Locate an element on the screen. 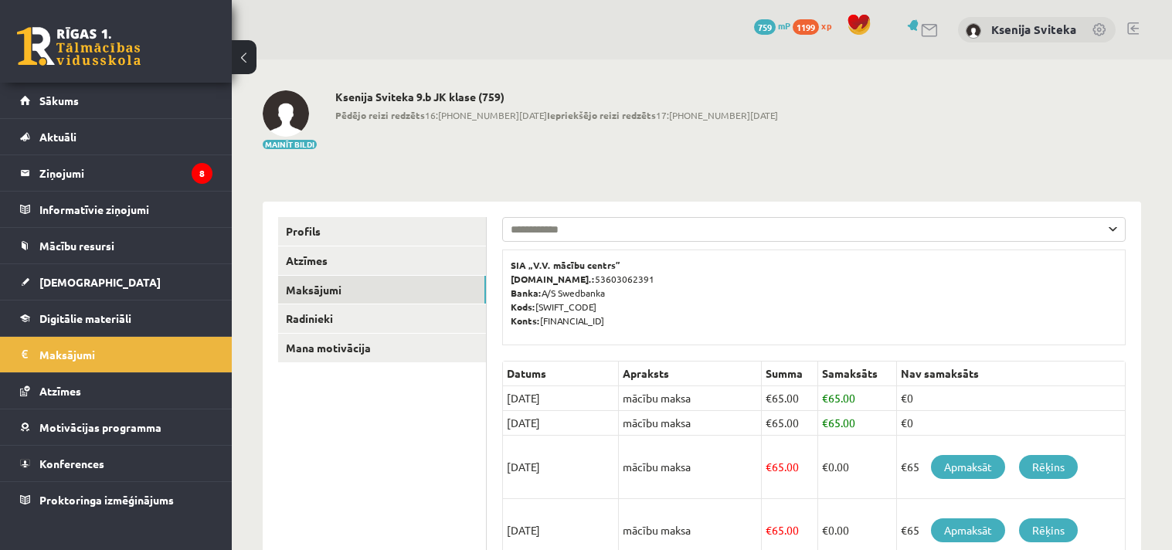  span: mP is located at coordinates (784, 25).